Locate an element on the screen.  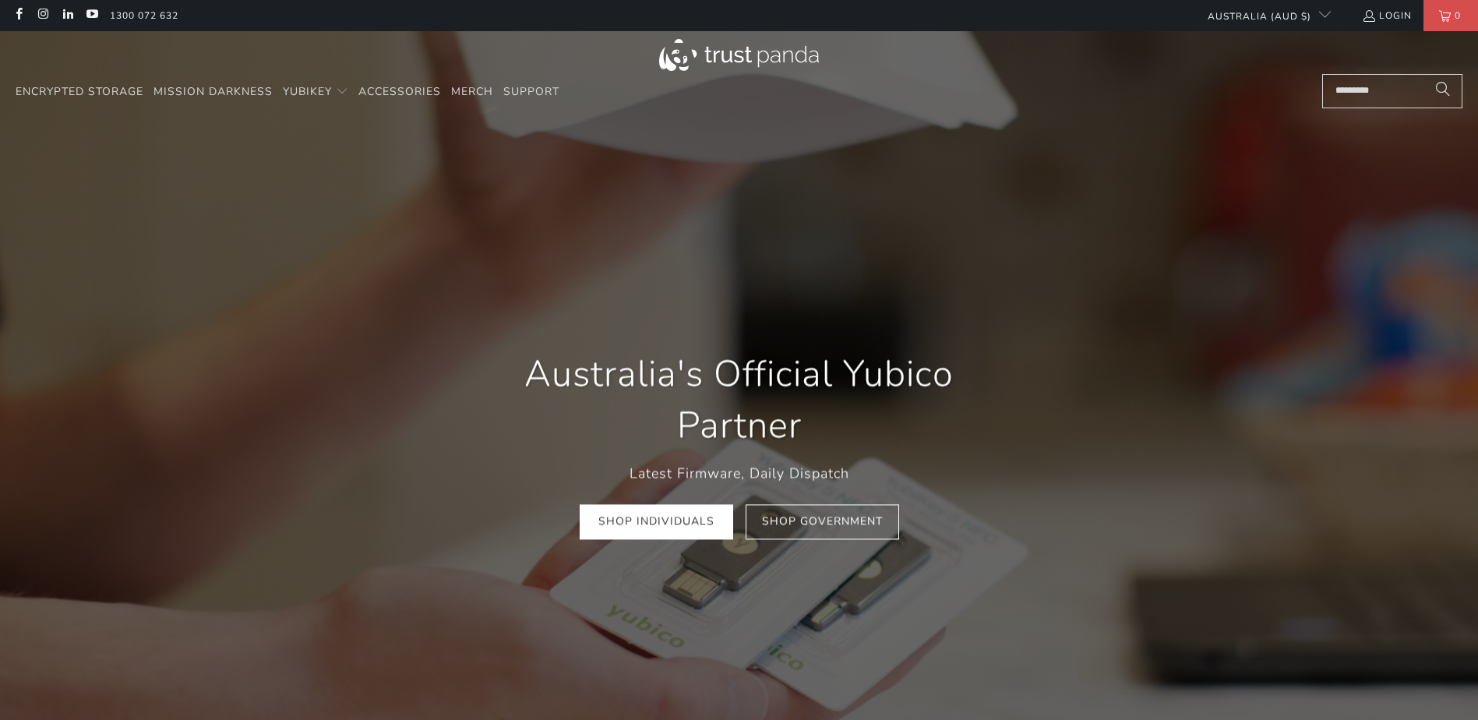
a: Trust Panda Australia on YouTube is located at coordinates (91, 16).